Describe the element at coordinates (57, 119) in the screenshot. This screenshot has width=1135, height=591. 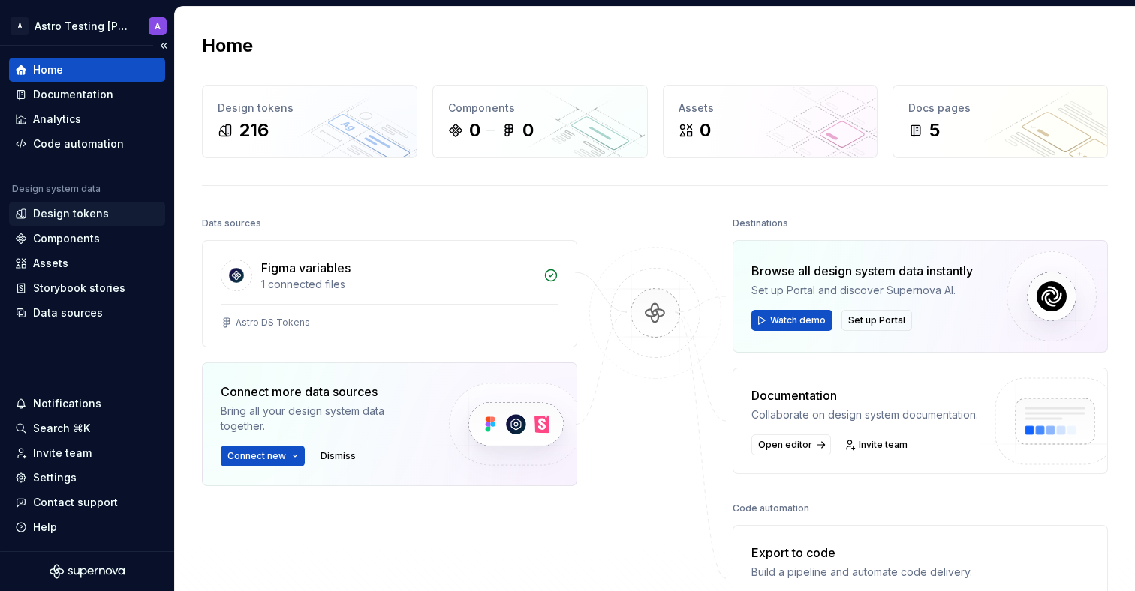
I see `div: Analytics` at that location.